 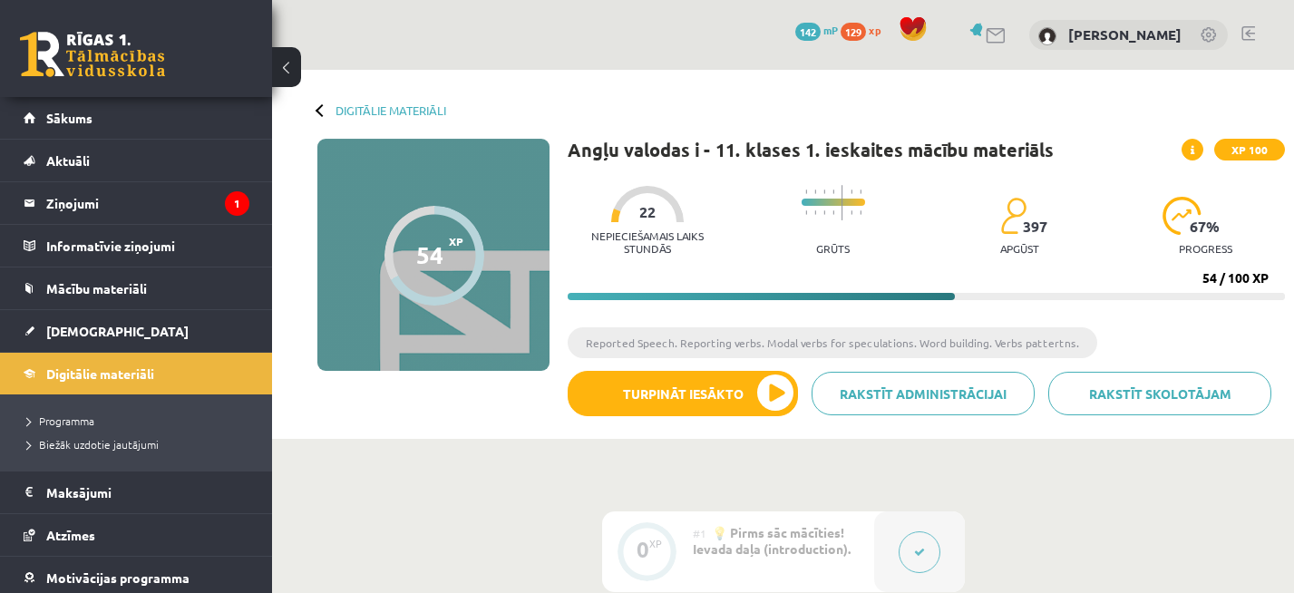 What do you see at coordinates (136, 535) in the screenshot?
I see `a: Atzīmes` at bounding box center [136, 535].